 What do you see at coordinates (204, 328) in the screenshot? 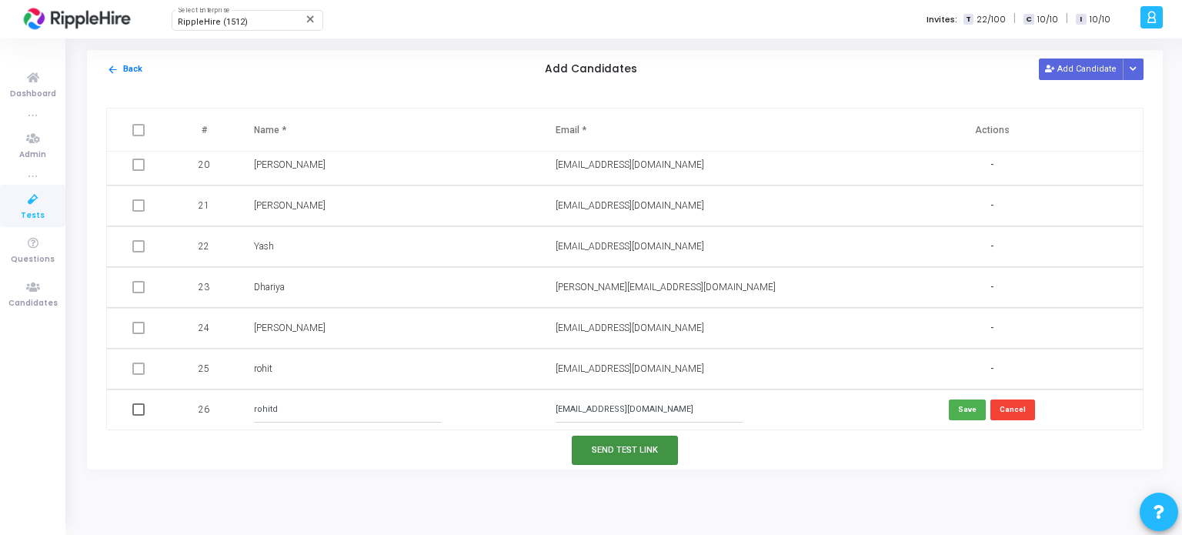
I see `span: 24` at bounding box center [204, 328].